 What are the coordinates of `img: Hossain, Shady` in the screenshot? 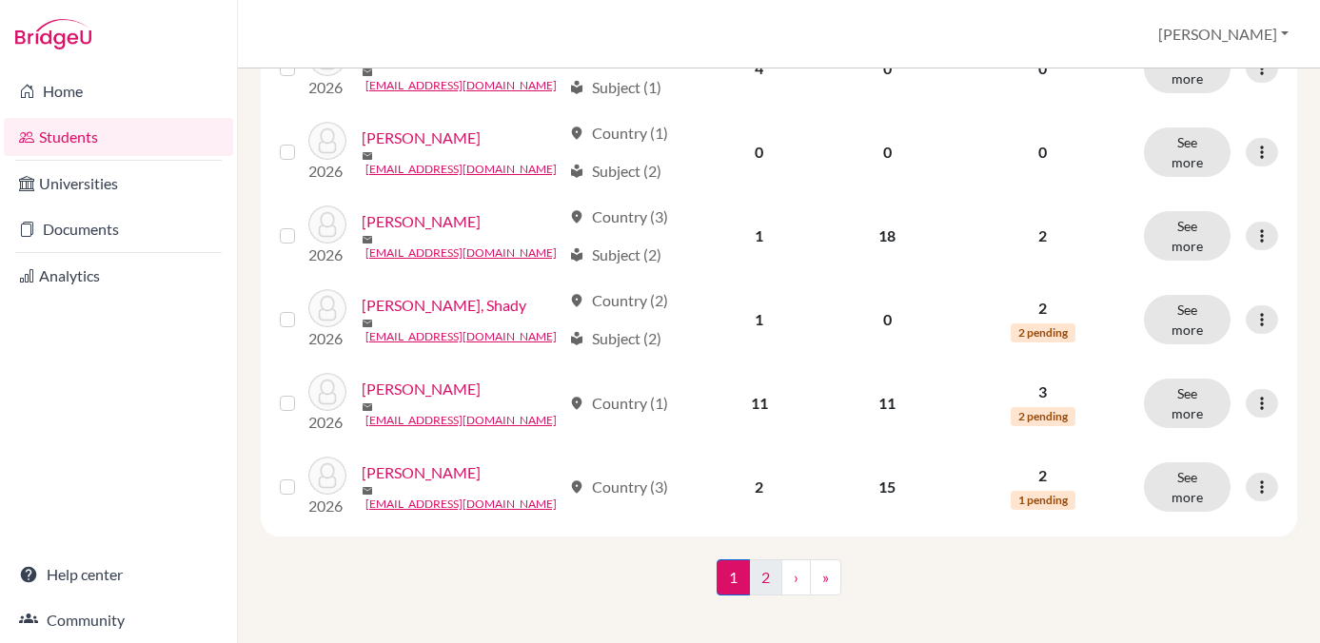 It's located at (327, 308).